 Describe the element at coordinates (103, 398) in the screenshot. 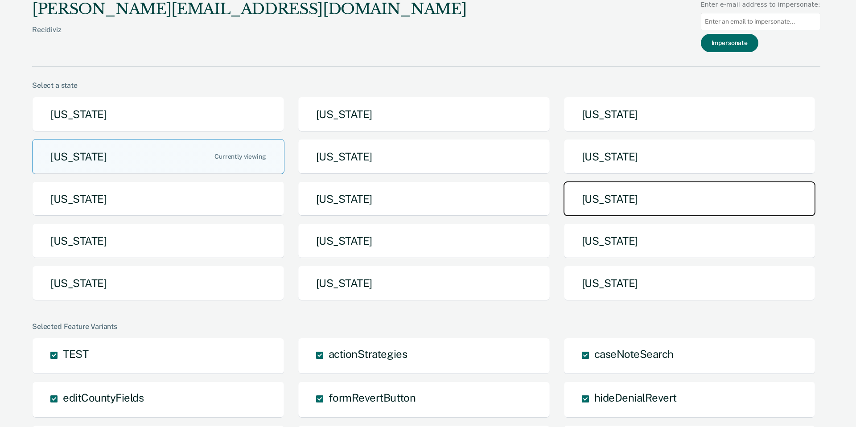

I see `span: editCountyFields` at that location.